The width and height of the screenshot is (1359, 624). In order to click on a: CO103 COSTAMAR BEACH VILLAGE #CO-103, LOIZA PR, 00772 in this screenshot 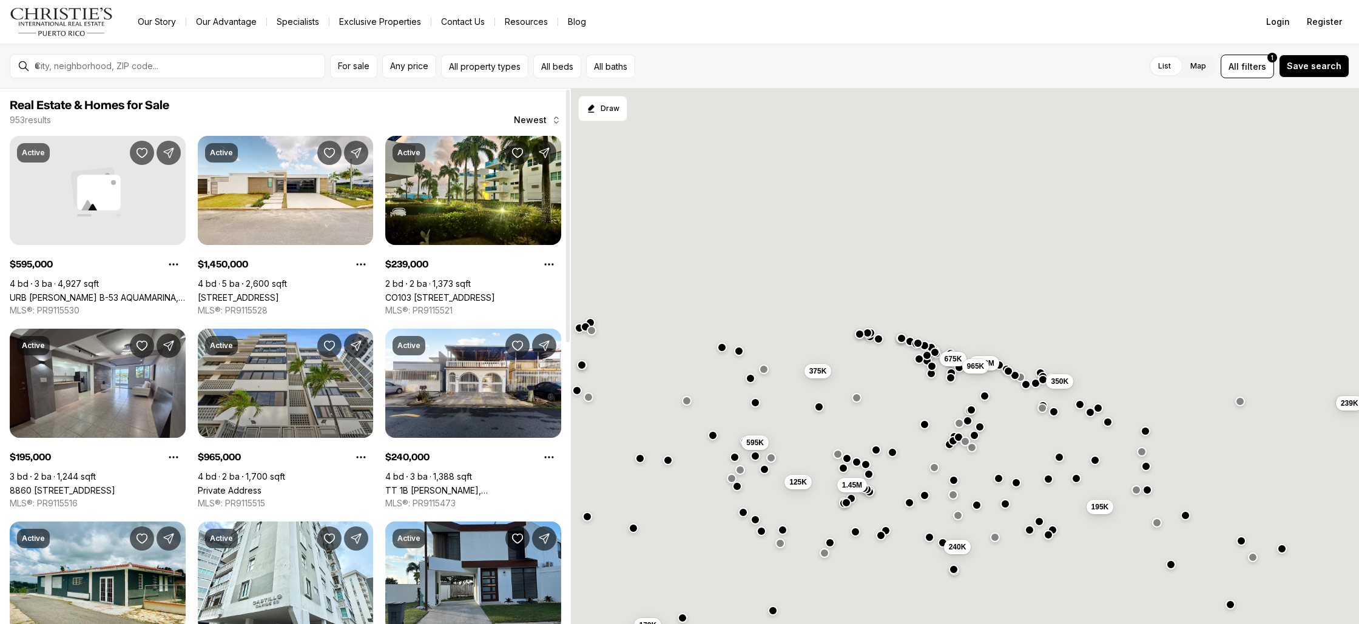, I will do `click(440, 297)`.